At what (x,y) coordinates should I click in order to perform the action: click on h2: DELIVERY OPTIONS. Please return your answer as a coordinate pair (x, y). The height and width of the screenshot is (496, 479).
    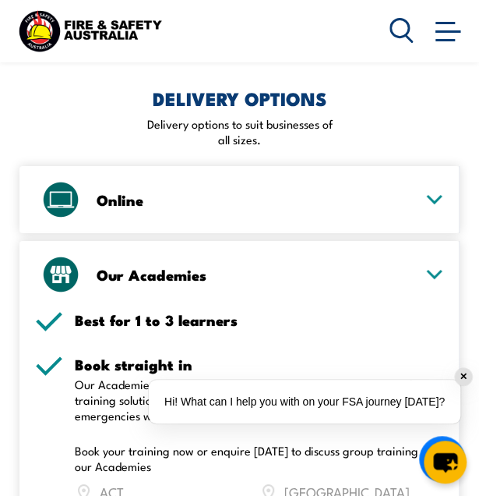
    Looking at the image, I should click on (240, 97).